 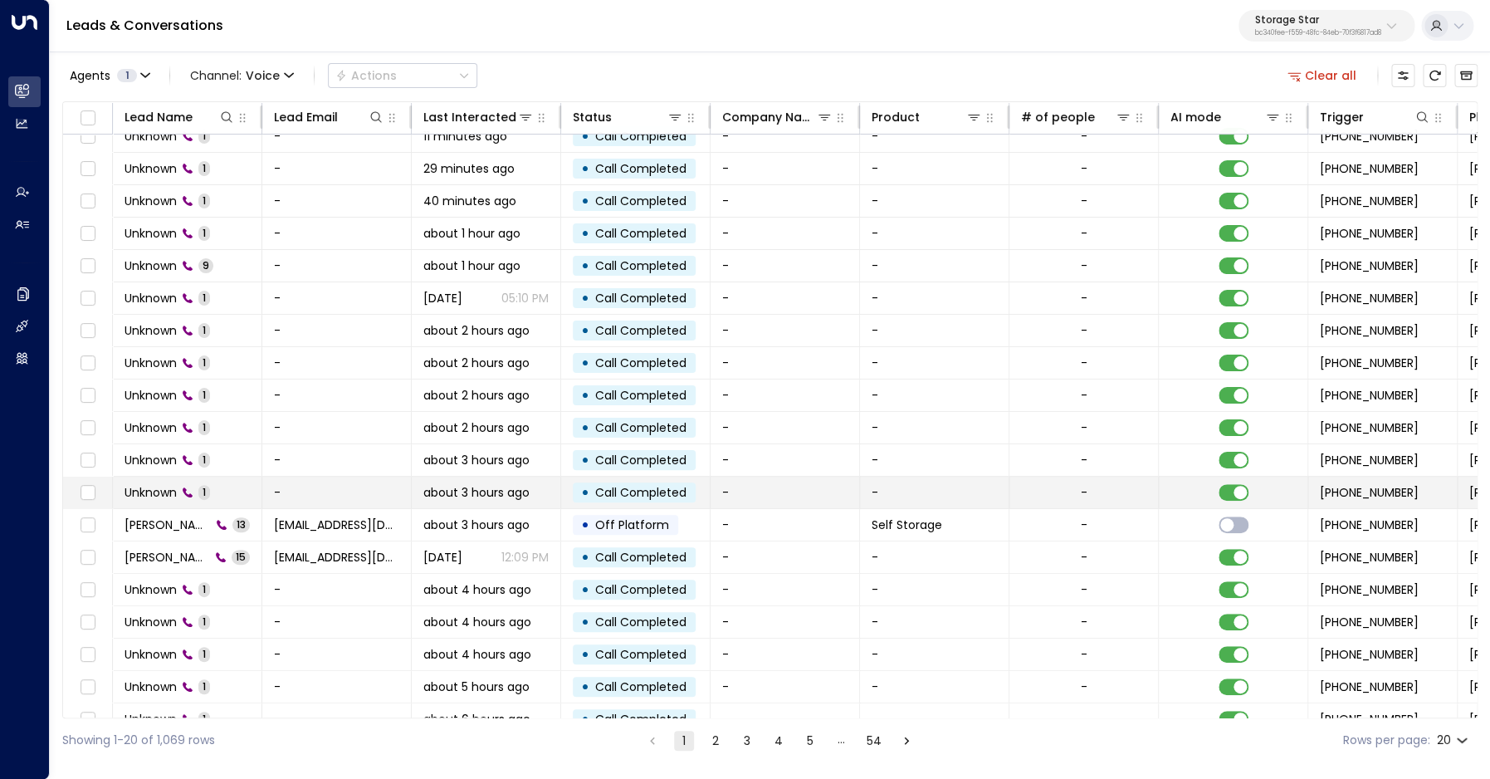 I want to click on span: 40 minutes ago, so click(x=470, y=201).